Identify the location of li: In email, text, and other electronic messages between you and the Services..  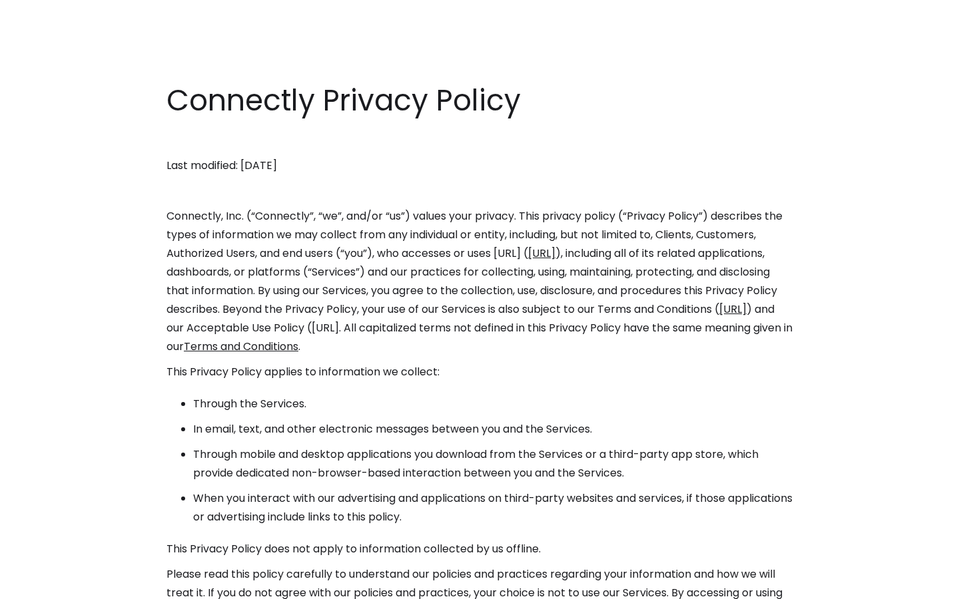
(493, 430).